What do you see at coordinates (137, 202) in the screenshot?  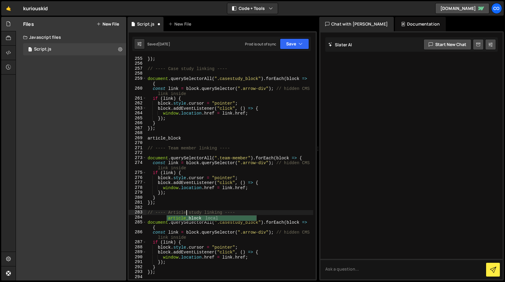 I see `div: 281` at bounding box center [137, 202].